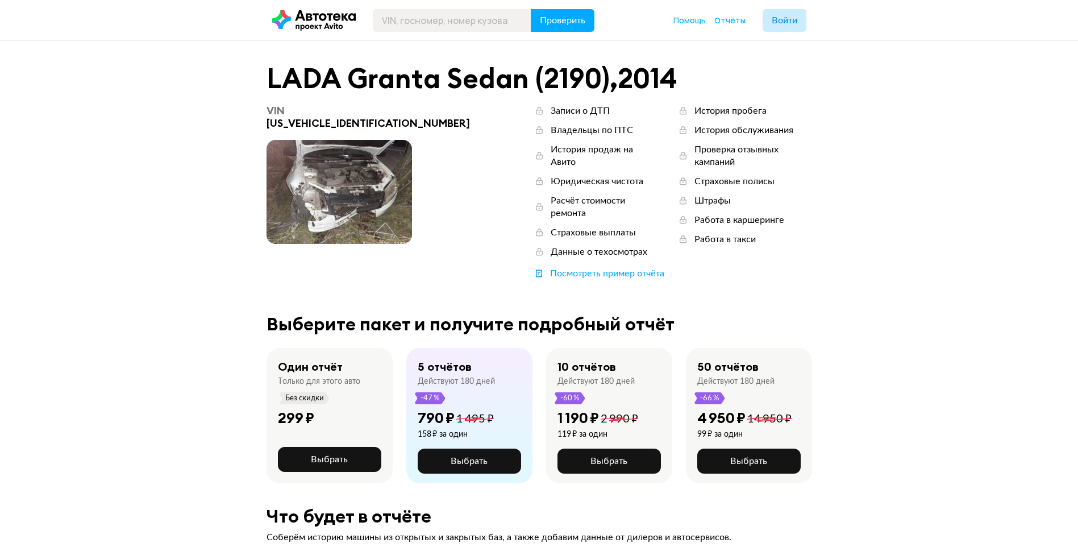 Image resolution: width=1078 pixels, height=547 pixels. What do you see at coordinates (721, 418) in the screenshot?
I see `div: 4 950 ₽` at bounding box center [721, 418].